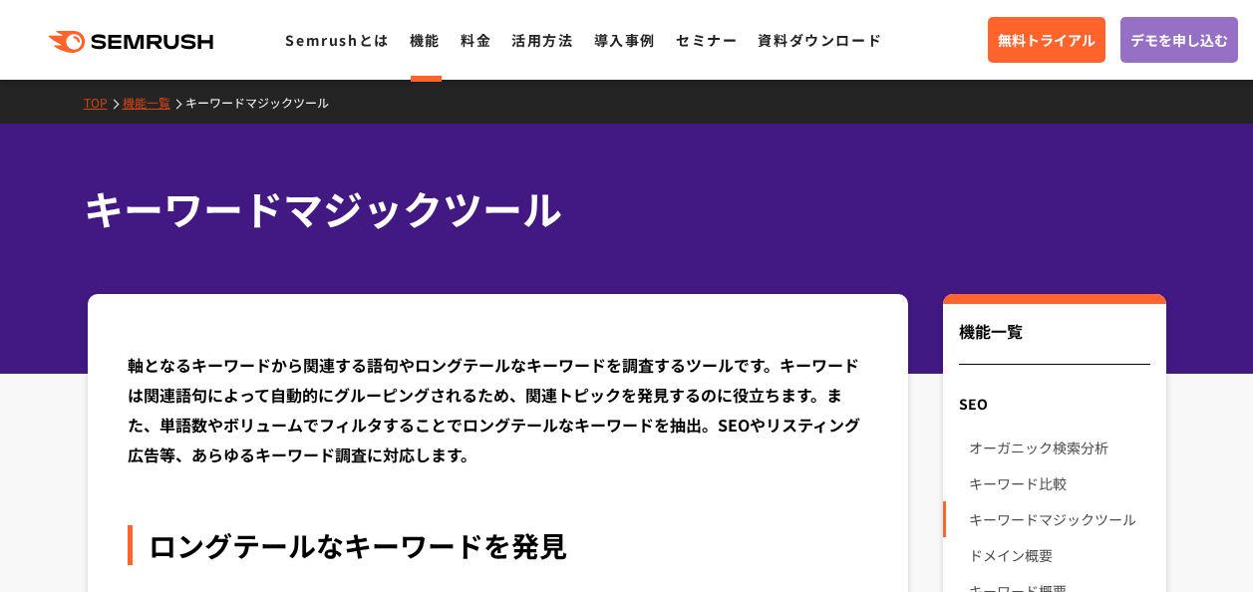 The height and width of the screenshot is (592, 1253). Describe the element at coordinates (498, 410) in the screenshot. I see `div: 軸となるキーワードから関連する語句やロングテールなキーワードを調査するツールです。キーワードは関連語句によって自動的にグルーピングされるため、関連トピックを発見するのに役立ちます。また、単語数や...` at that location.